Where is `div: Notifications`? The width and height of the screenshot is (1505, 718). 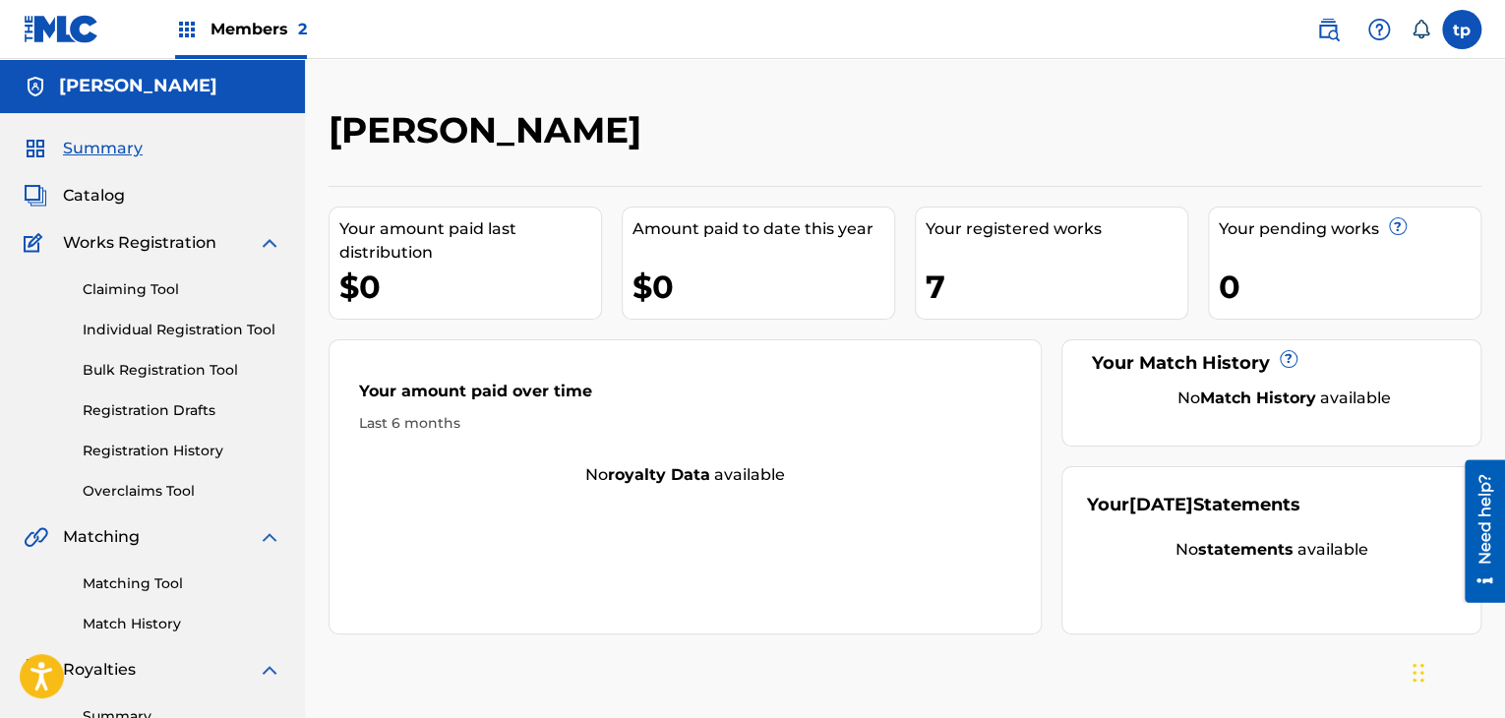
div: Notifications is located at coordinates (1421, 30).